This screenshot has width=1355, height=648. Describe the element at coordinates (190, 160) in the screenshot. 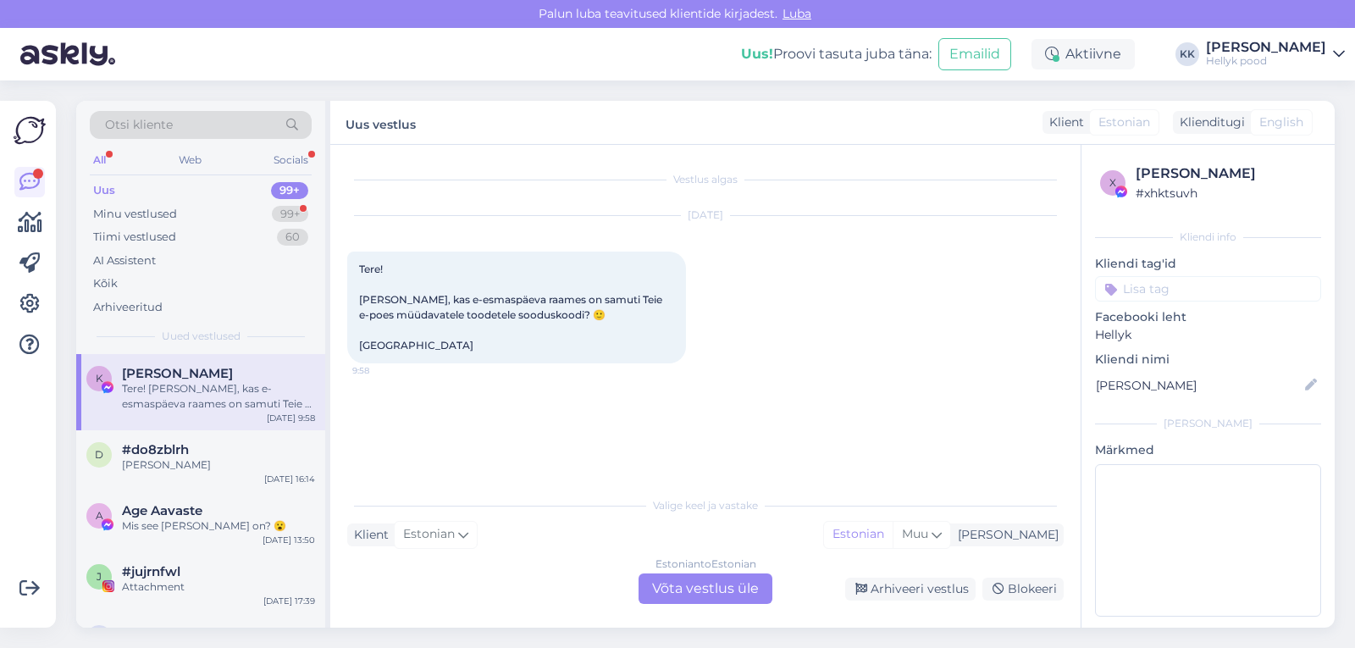

I see `div: Web` at that location.